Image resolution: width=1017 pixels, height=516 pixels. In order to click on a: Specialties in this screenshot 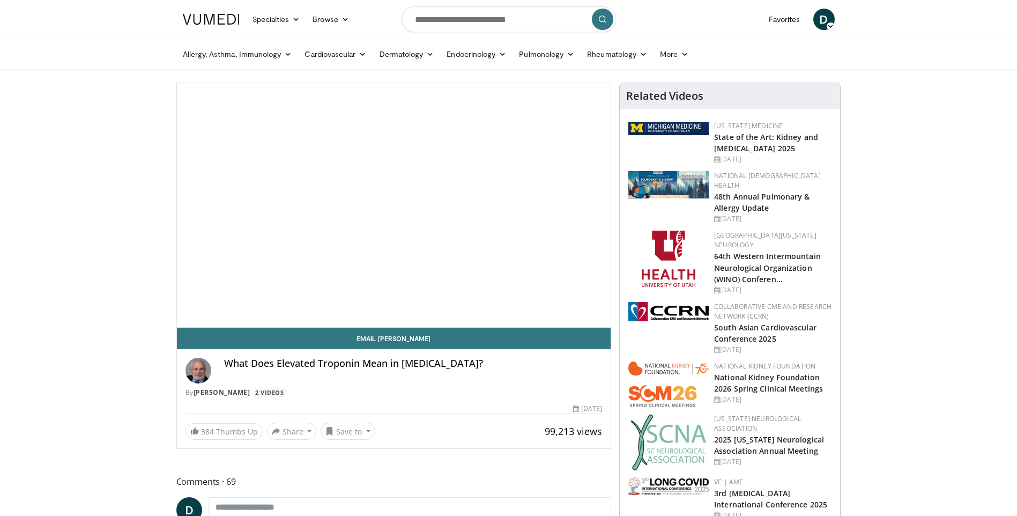, I will do `click(276, 19)`.